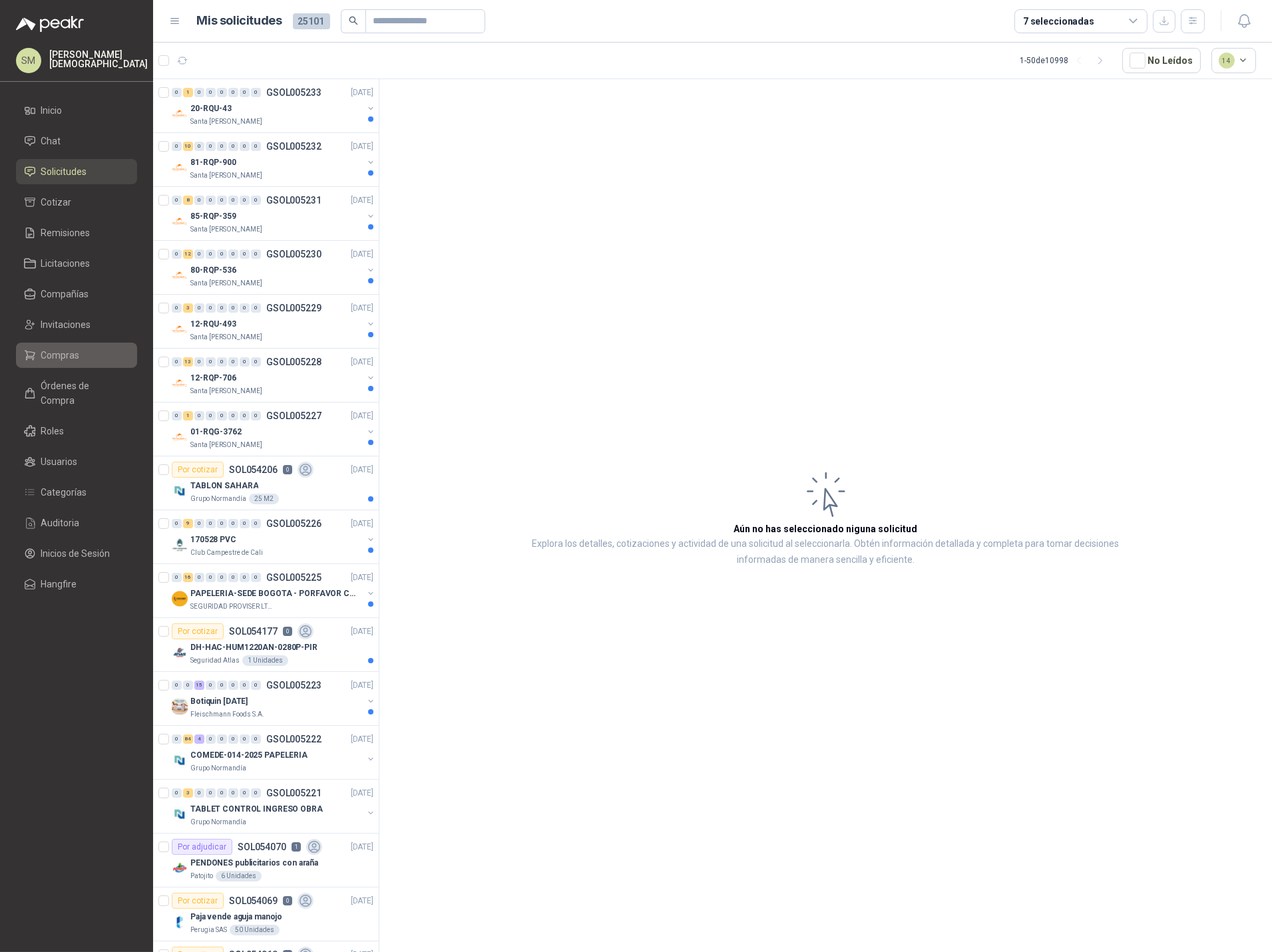 The width and height of the screenshot is (1272, 952). What do you see at coordinates (287, 902) in the screenshot?
I see `p: 0` at bounding box center [287, 902].